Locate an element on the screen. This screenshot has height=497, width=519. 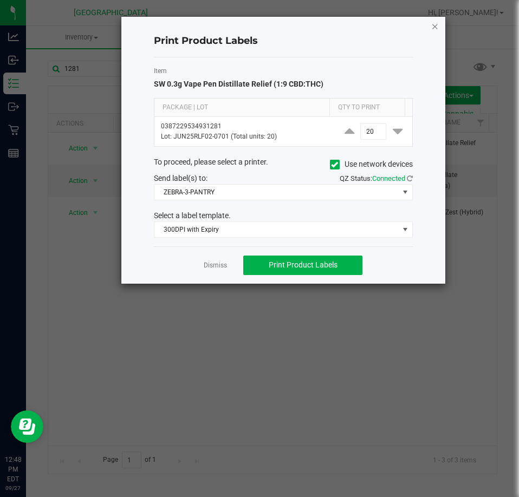
span: ZEBRA-3-PANTRY is located at coordinates (276, 192).